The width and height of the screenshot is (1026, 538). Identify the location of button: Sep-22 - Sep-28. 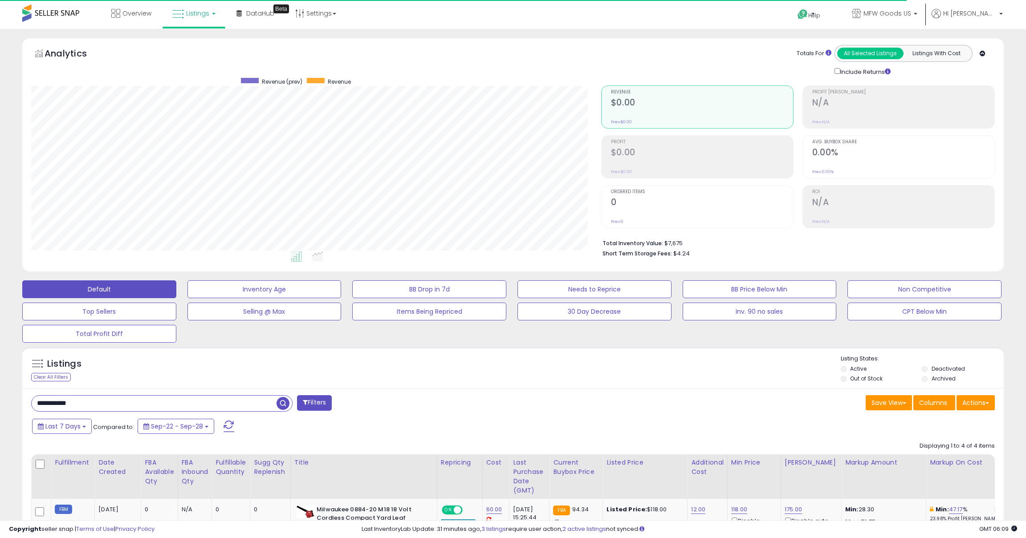
(176, 427).